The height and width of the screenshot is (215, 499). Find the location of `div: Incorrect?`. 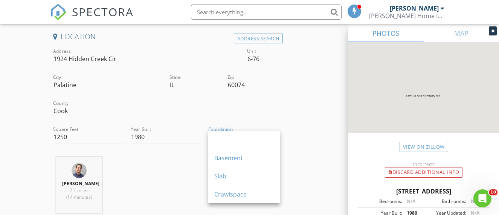

div: Incorrect? is located at coordinates (423, 164).